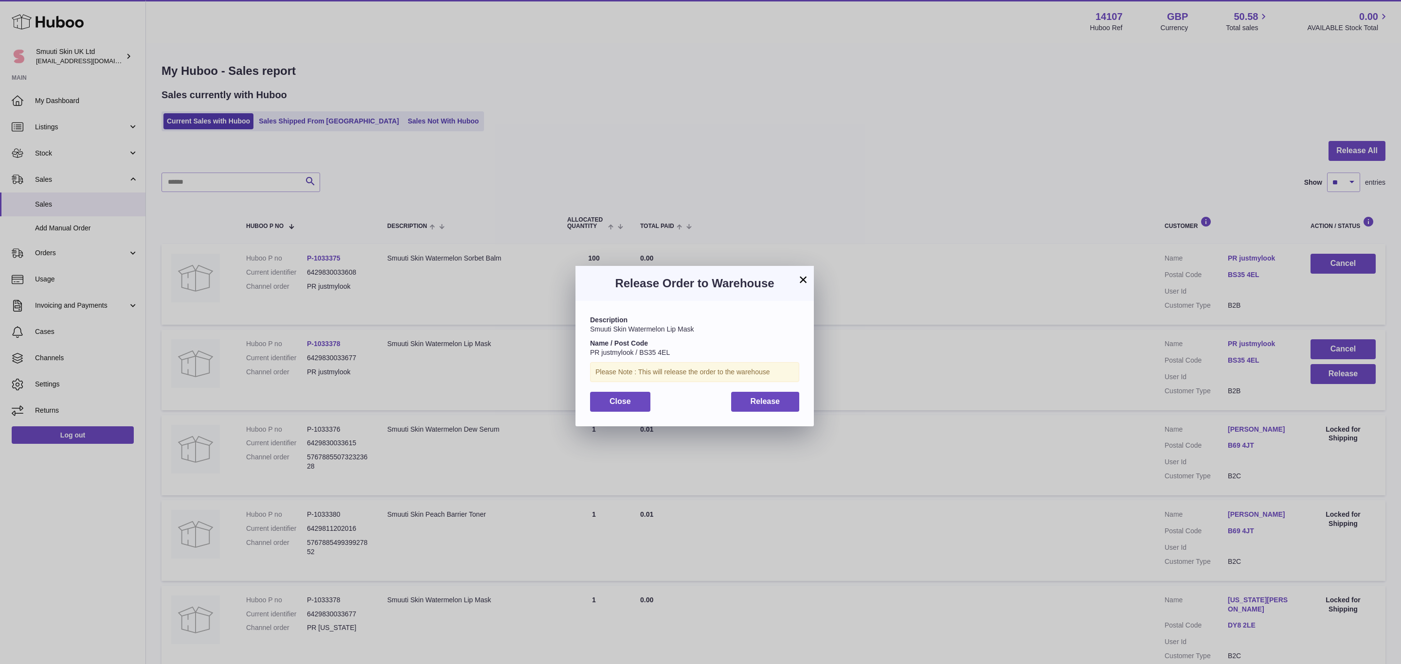 Image resolution: width=1401 pixels, height=664 pixels. Describe the element at coordinates (695, 284) in the screenshot. I see `h3: Release Order to Warehouse` at that location.